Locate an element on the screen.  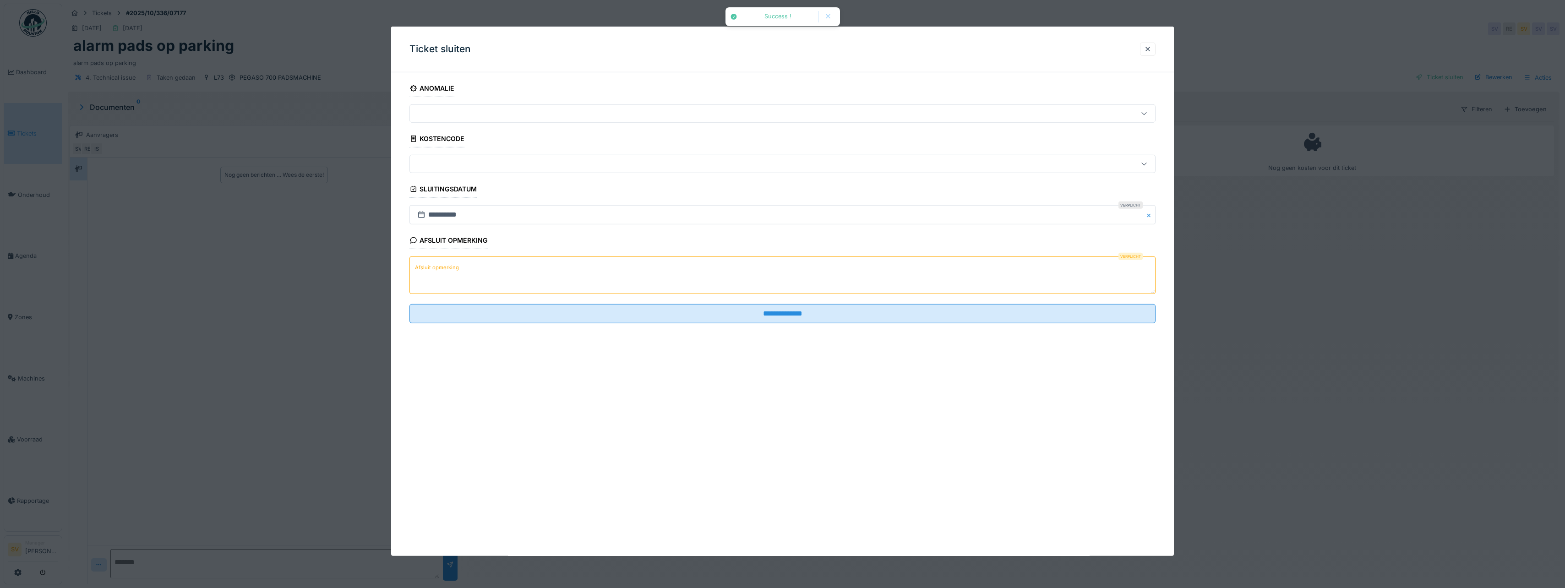
label: Afsluit opmerking is located at coordinates (437, 267).